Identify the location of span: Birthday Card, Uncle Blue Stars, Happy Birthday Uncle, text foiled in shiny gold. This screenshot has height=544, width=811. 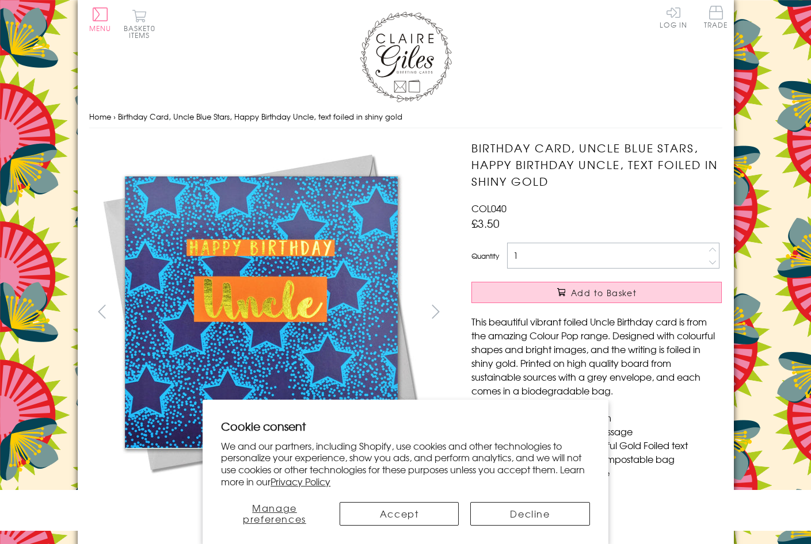
(260, 116).